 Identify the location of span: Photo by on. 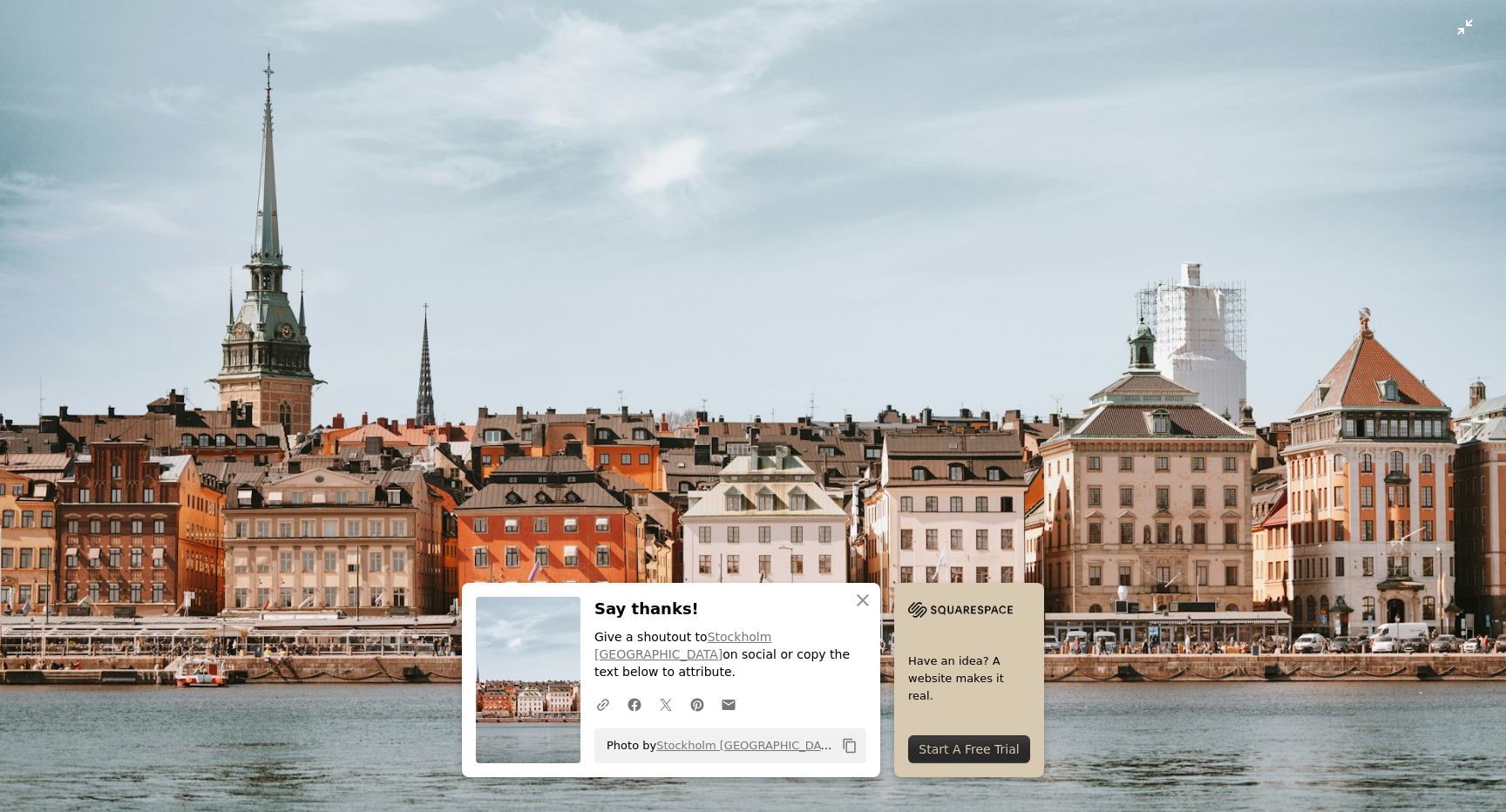
(717, 746).